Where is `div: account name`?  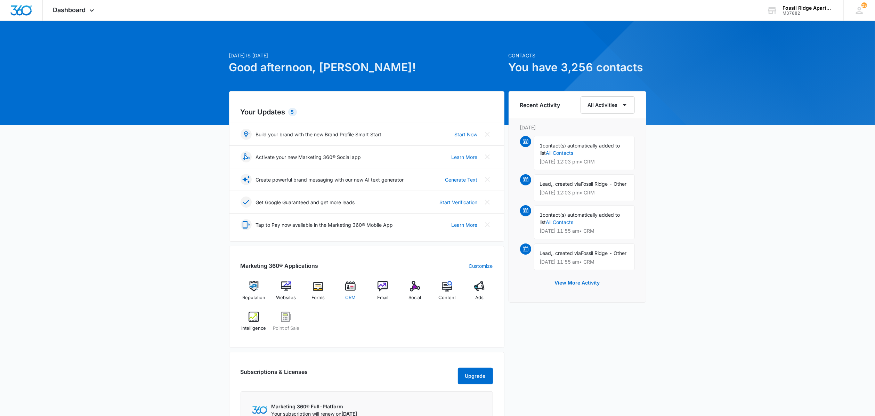
div: account name is located at coordinates (808, 8).